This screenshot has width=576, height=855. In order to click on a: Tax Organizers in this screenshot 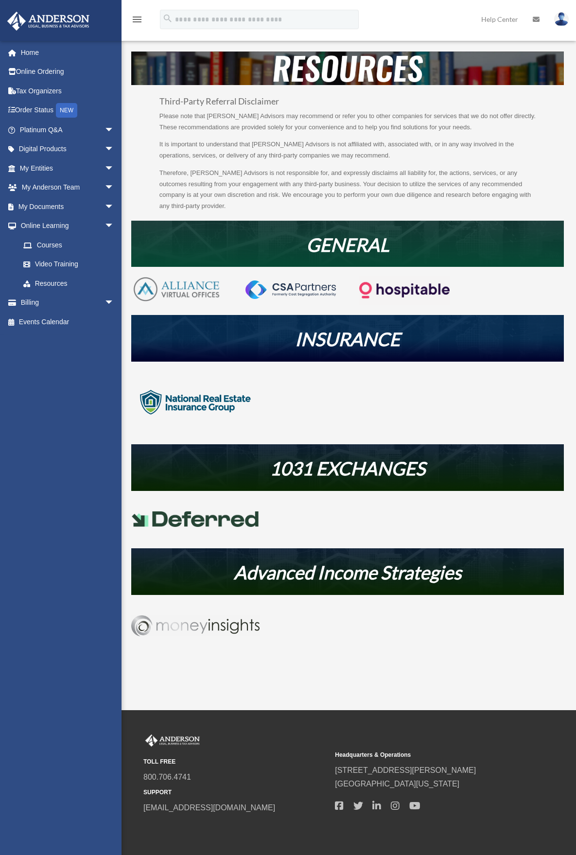, I will do `click(68, 91)`.